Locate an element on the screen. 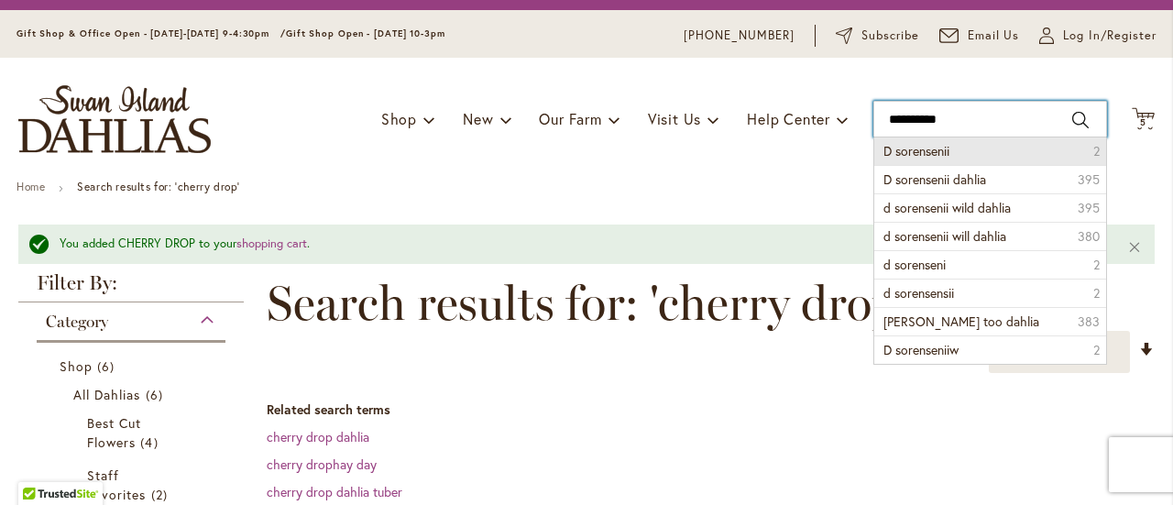 This screenshot has width=1173, height=505. span: Help Center is located at coordinates (788, 118).